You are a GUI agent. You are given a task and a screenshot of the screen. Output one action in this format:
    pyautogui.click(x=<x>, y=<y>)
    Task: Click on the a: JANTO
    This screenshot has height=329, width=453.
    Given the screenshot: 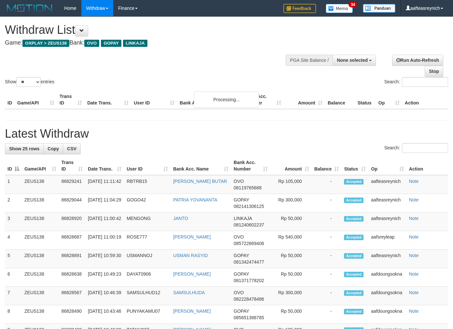 What is the action you would take?
    pyautogui.click(x=181, y=218)
    